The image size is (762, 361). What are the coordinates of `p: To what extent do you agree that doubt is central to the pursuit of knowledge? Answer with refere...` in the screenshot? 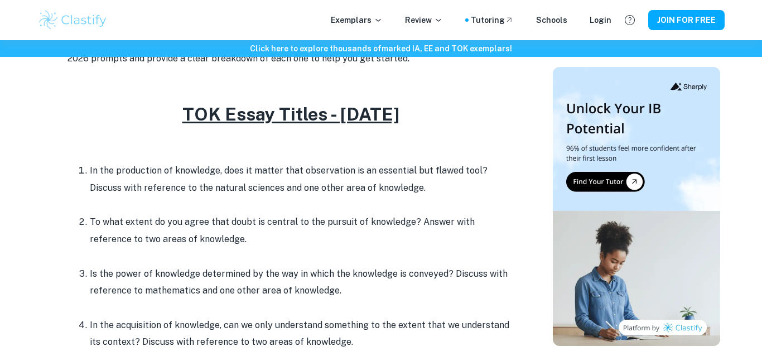 It's located at (302, 231).